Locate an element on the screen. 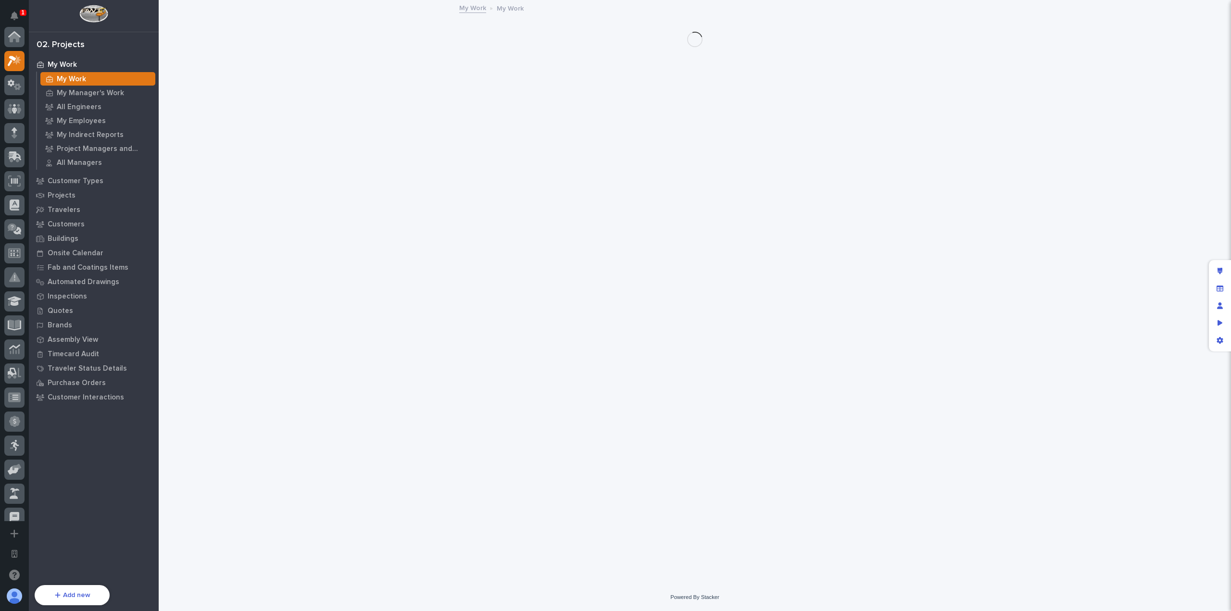 This screenshot has width=1231, height=611. button: Open workspace settings is located at coordinates (14, 554).